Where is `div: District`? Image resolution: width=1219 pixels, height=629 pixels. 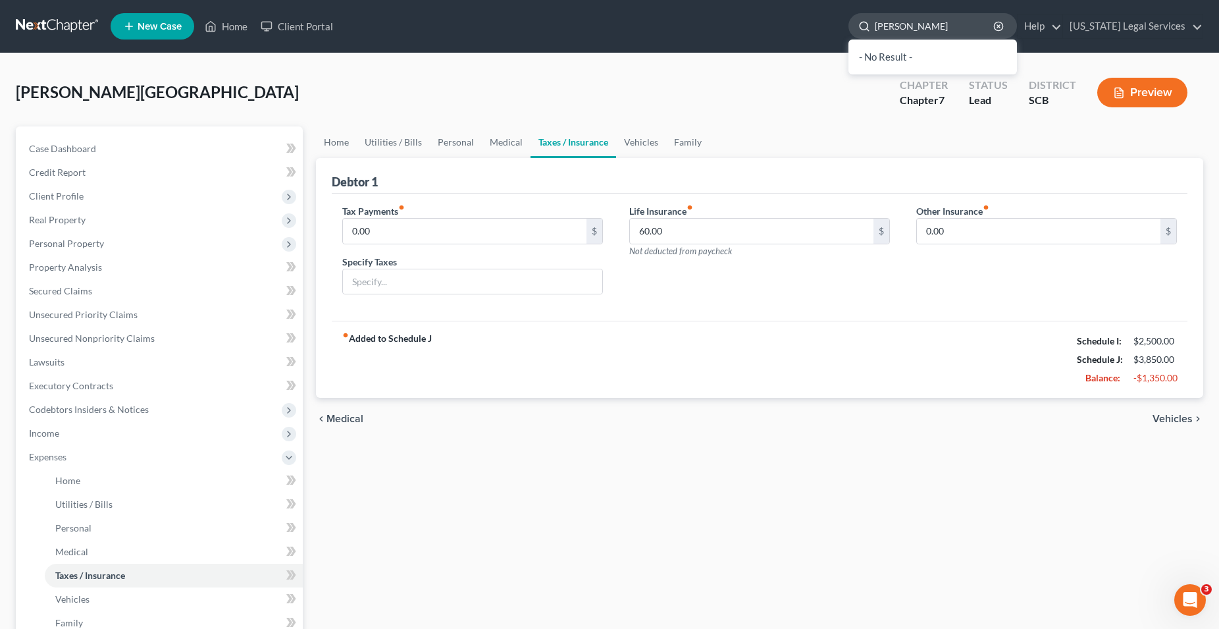
div: District is located at coordinates (1053, 85).